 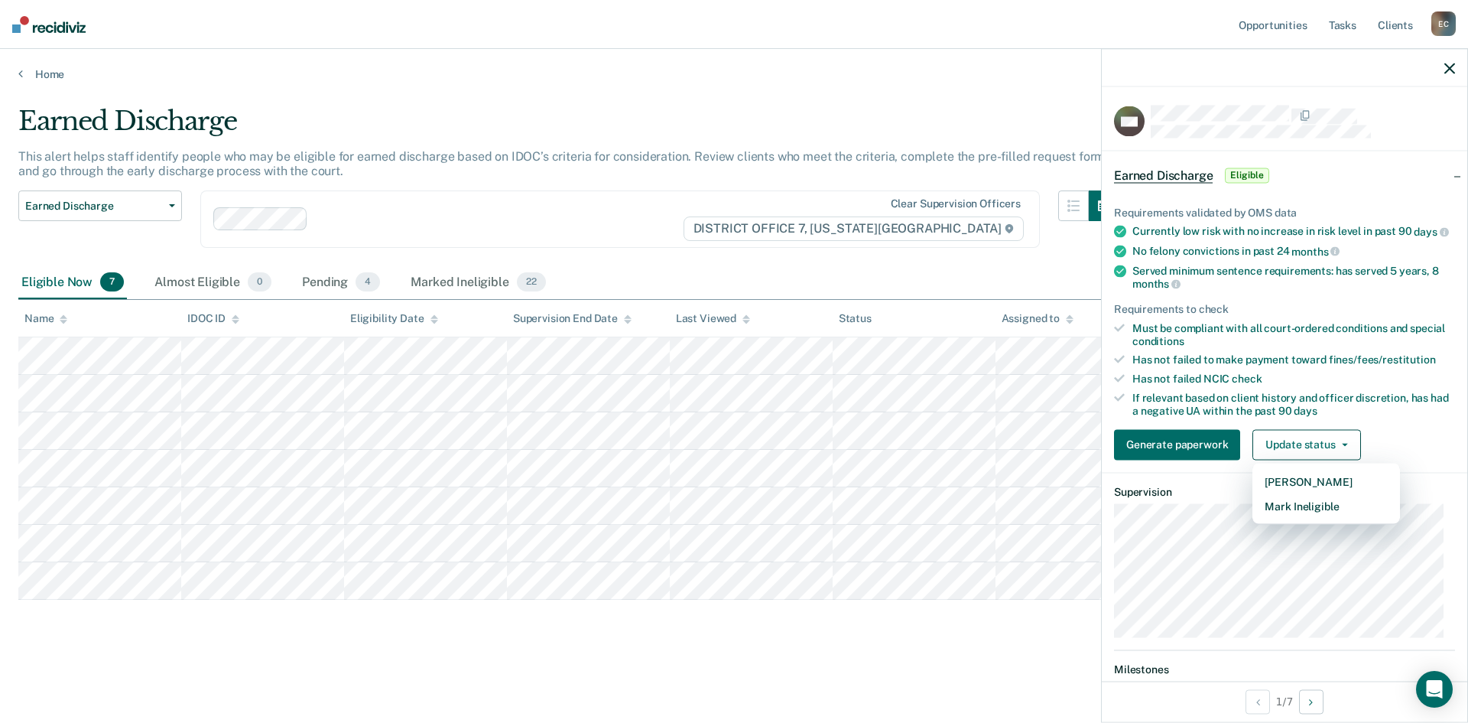 What do you see at coordinates (1285, 175) in the screenshot?
I see `div: Earned DischargeEligible` at bounding box center [1285, 175].